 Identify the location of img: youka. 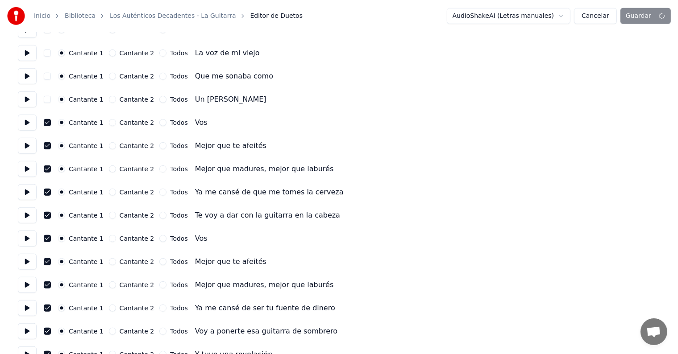
(16, 16).